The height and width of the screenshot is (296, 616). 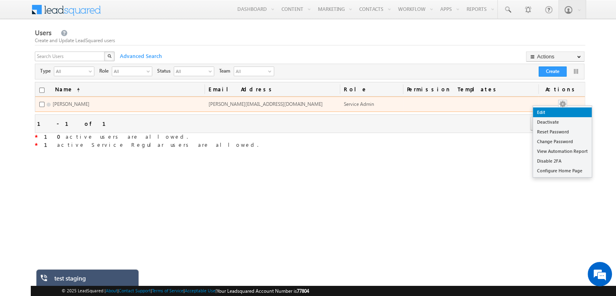 What do you see at coordinates (168, 290) in the screenshot?
I see `a: Terms of Service` at bounding box center [168, 290].